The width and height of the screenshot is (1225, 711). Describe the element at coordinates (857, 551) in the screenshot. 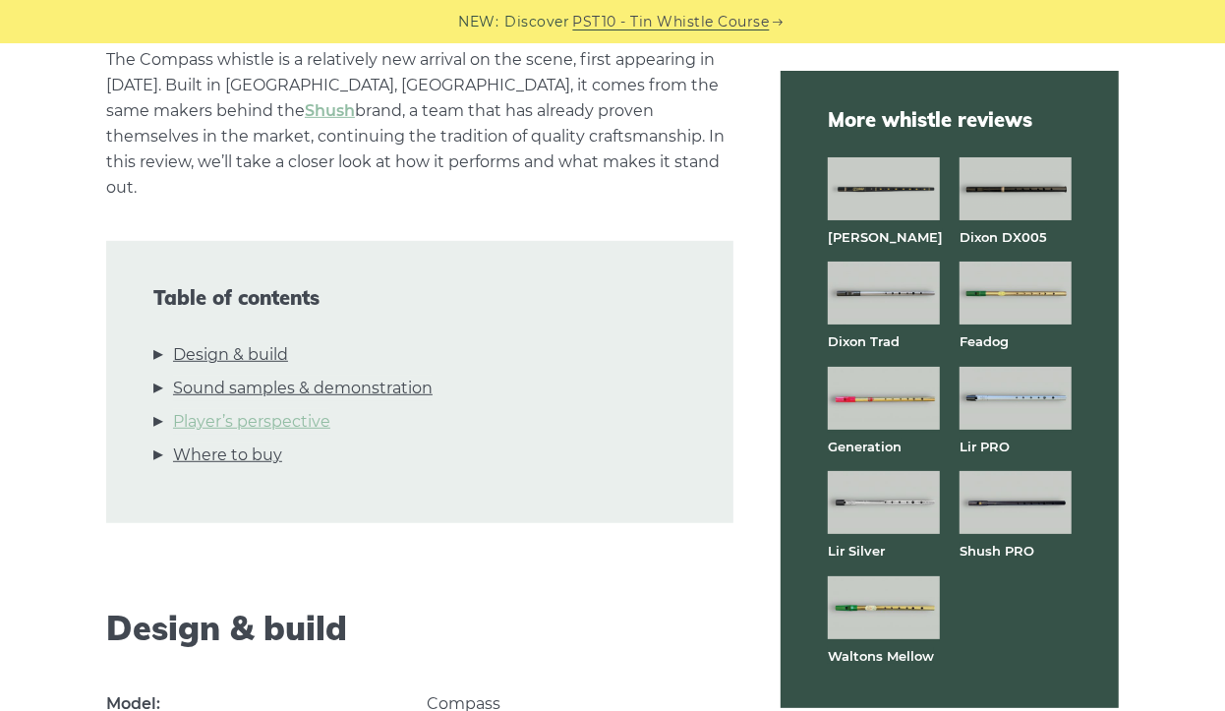

I see `strong: Lir Silver` at that location.